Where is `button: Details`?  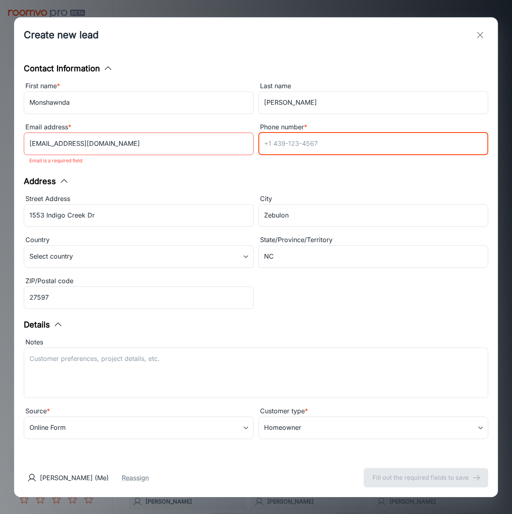
button: Details is located at coordinates (43, 325).